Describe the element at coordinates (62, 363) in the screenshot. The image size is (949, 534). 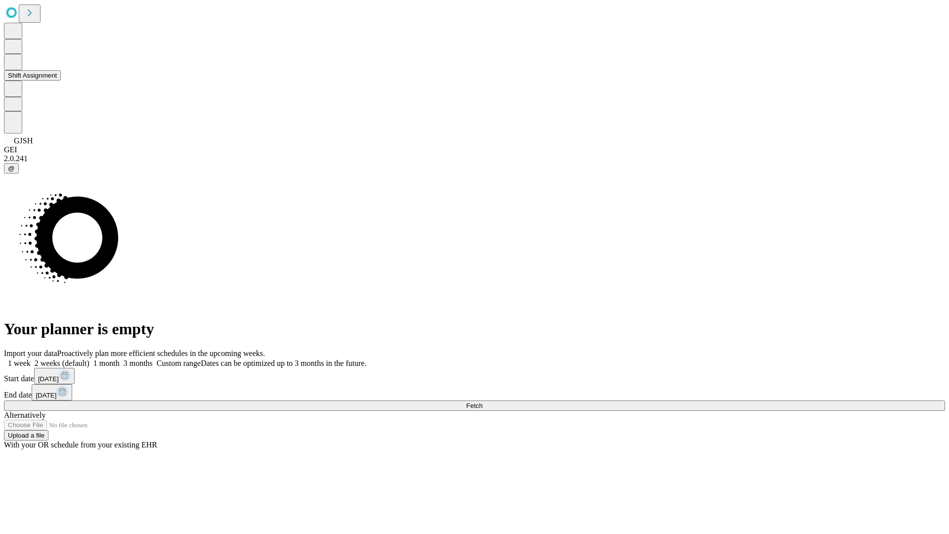
I see `span: 2 weeks (default)` at that location.